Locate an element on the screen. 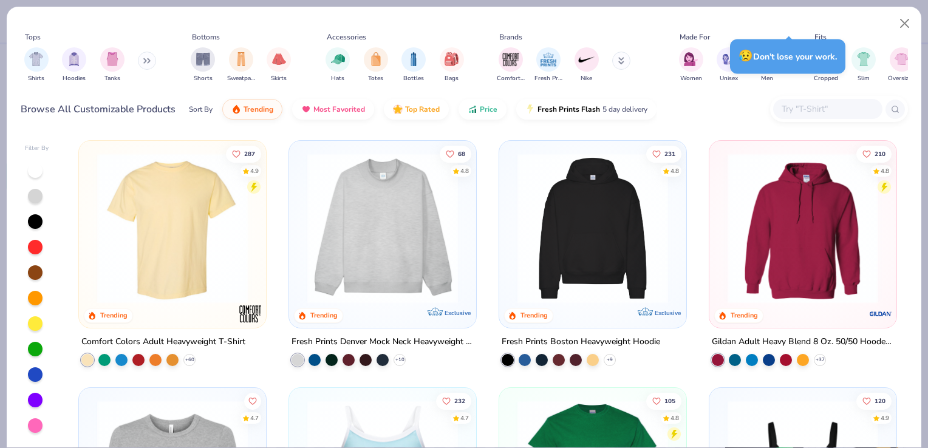  span: 105 is located at coordinates (670, 401).